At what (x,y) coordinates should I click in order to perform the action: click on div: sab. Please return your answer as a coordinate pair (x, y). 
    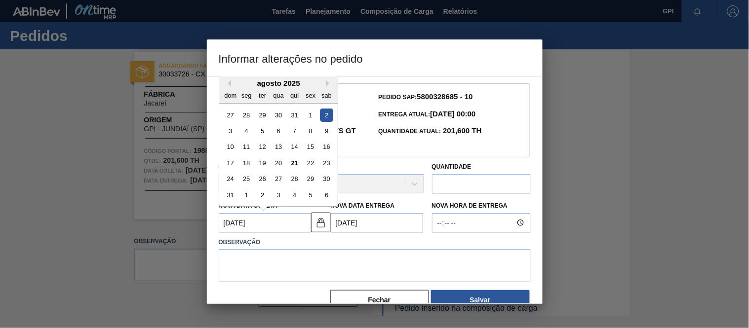
    Looking at the image, I should click on (326, 95).